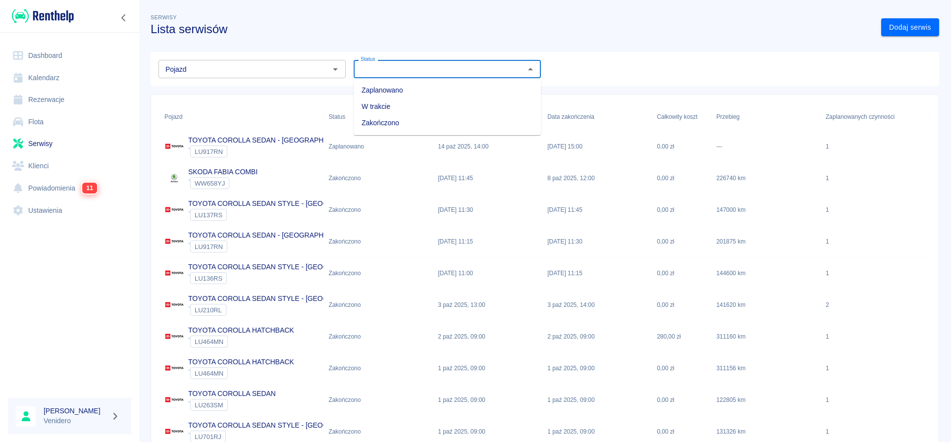 This screenshot has height=442, width=951. Describe the element at coordinates (163, 17) in the screenshot. I see `span: Serwisy` at that location.